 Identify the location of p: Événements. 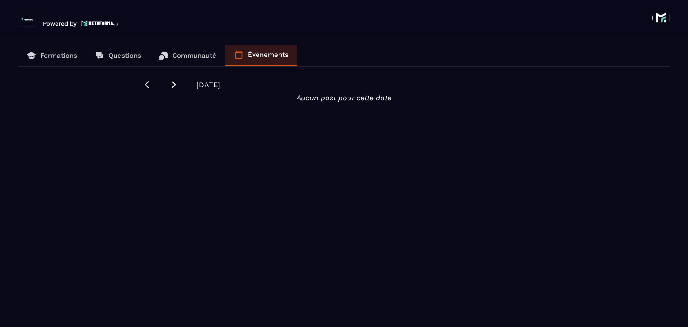
(268, 55).